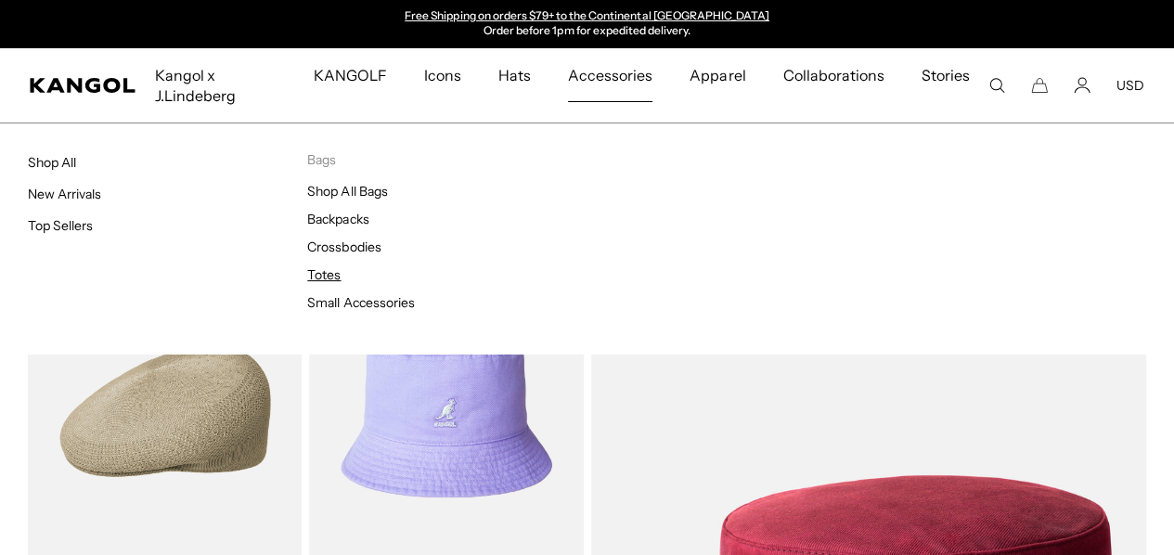 This screenshot has width=1174, height=555. I want to click on p: Order before 1pm for expedited delivery., so click(587, 32).